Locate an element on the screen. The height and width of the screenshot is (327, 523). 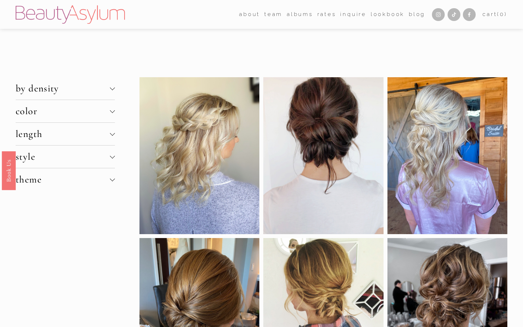
span: by density is located at coordinates (63, 88).